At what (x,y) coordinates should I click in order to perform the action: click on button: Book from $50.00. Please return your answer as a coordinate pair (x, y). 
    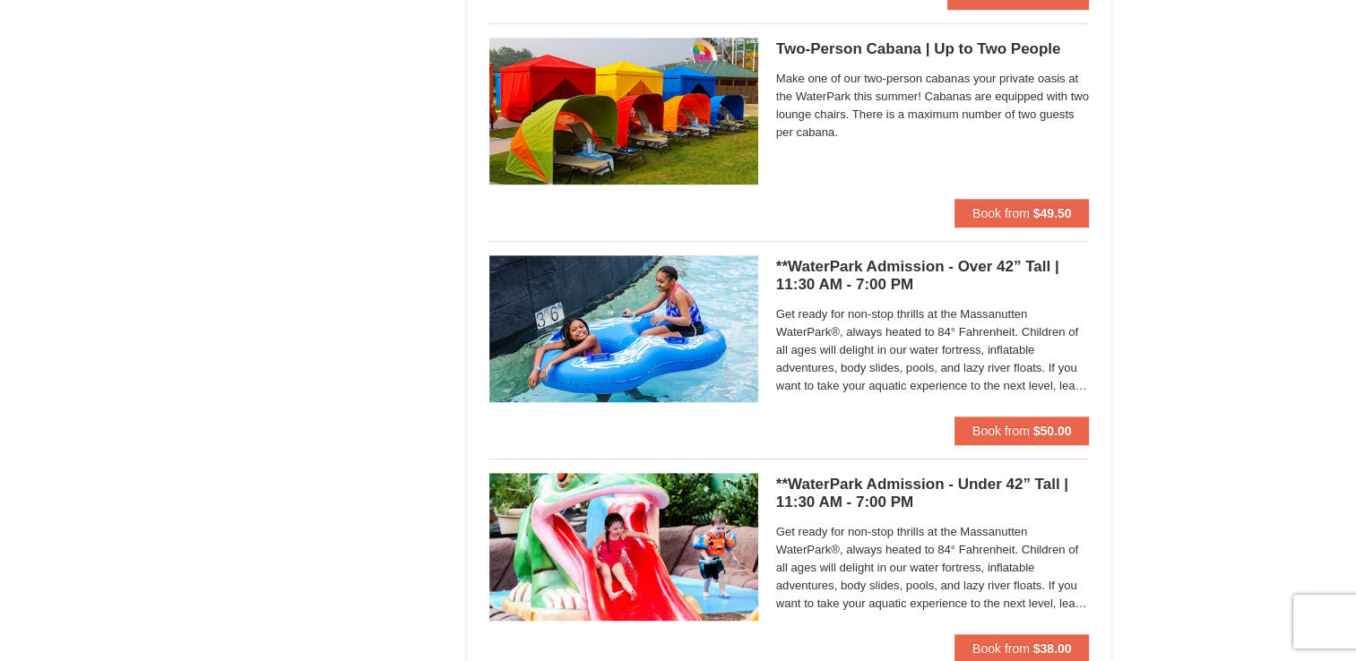
    Looking at the image, I should click on (1022, 431).